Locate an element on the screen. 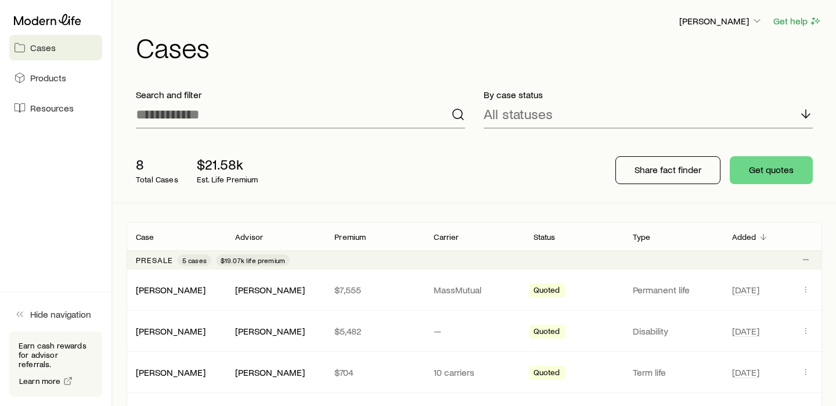 Image resolution: width=836 pixels, height=406 pixels. p: 8 is located at coordinates (157, 164).